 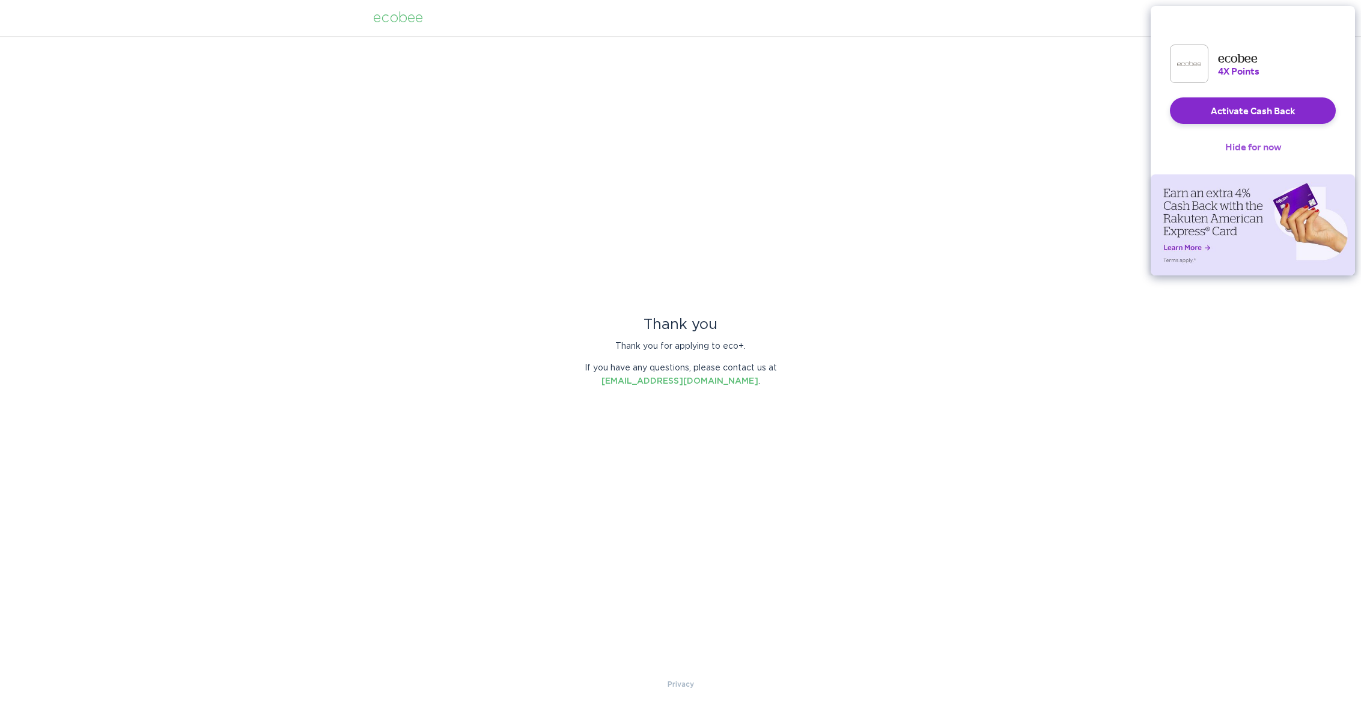 I want to click on div: Thank you, so click(x=681, y=325).